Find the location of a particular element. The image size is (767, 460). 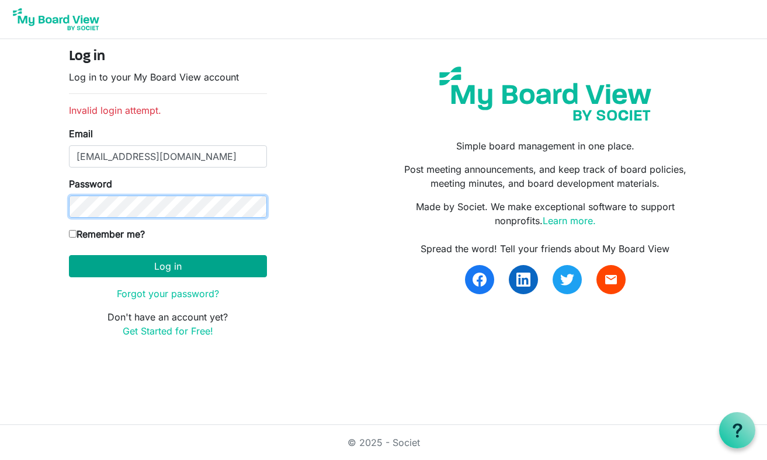

p: Made by Societ. We make exceptional software to support nonprofits. is located at coordinates (545, 214).